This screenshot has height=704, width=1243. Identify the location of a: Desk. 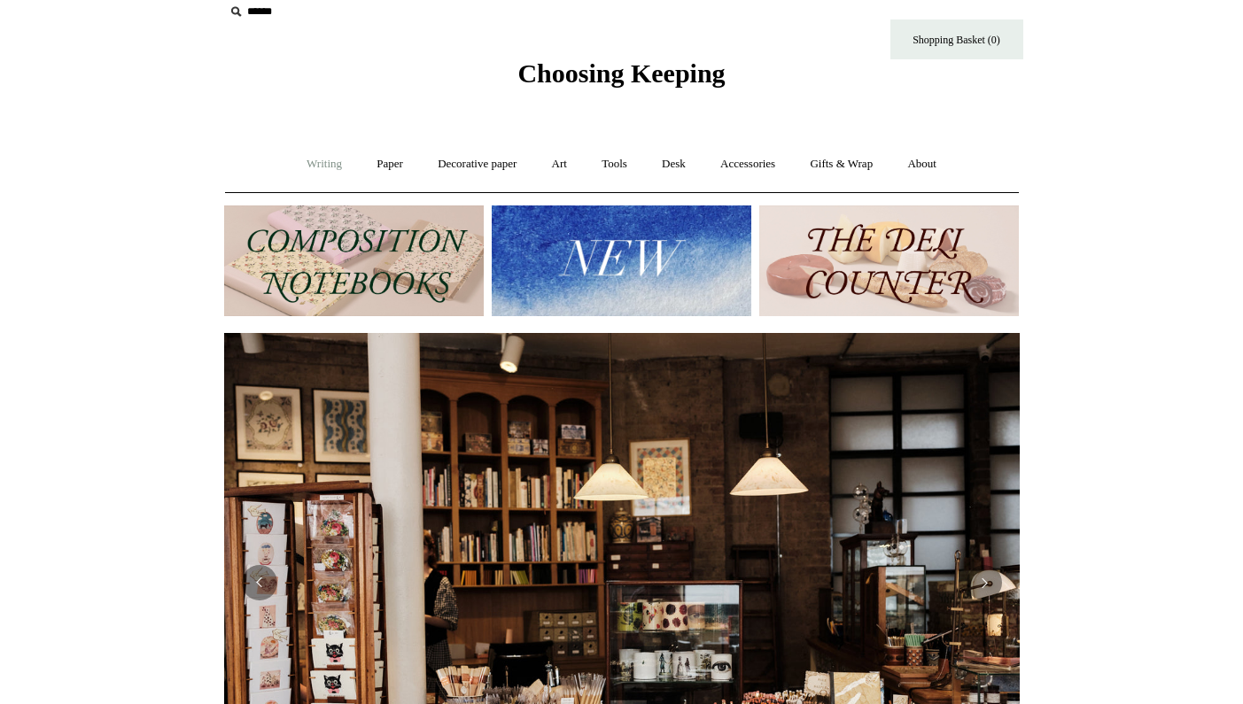
(673, 164).